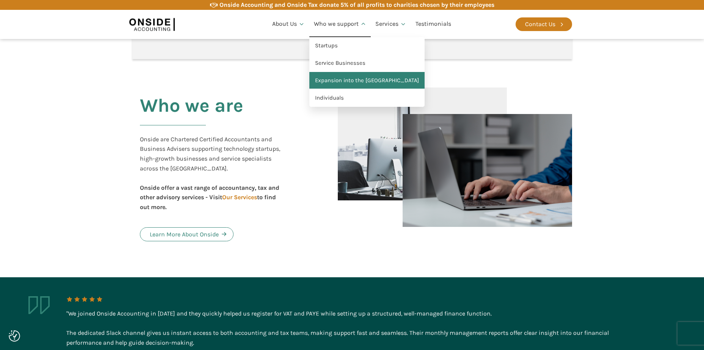 The width and height of the screenshot is (704, 350). I want to click on a: Contact Us, so click(543, 24).